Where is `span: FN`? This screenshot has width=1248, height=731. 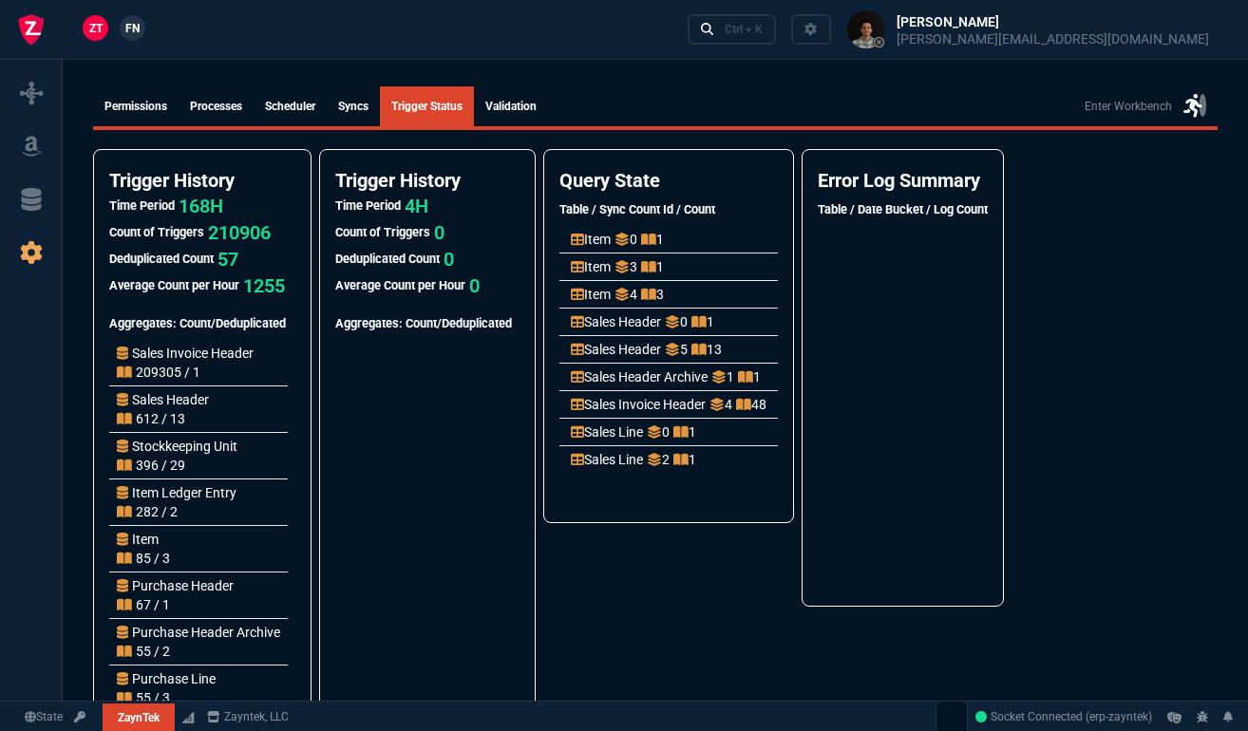 span: FN is located at coordinates (132, 28).